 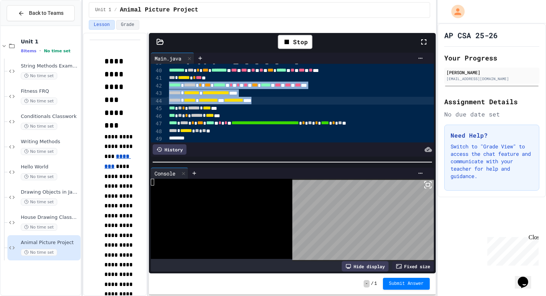 I want to click on div: 45, so click(x=157, y=109).